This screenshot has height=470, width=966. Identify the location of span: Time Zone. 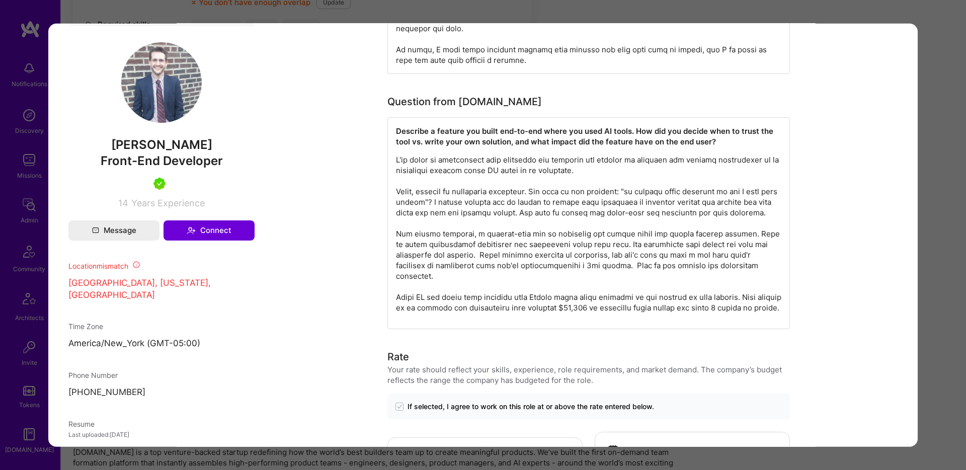
(86, 327).